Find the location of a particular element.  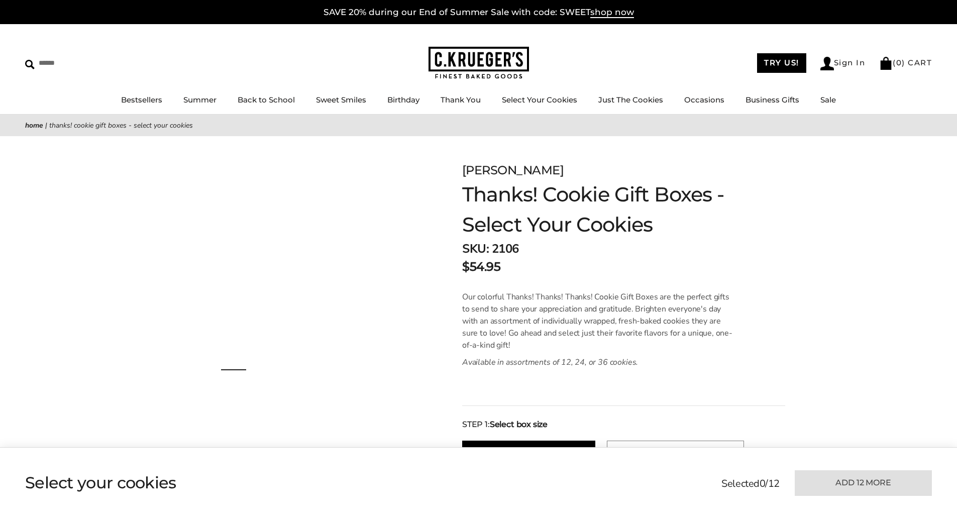

span: 12 is located at coordinates (773, 483).